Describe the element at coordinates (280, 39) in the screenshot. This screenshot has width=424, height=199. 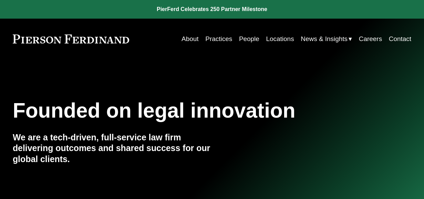
I see `a: Locations` at that location.